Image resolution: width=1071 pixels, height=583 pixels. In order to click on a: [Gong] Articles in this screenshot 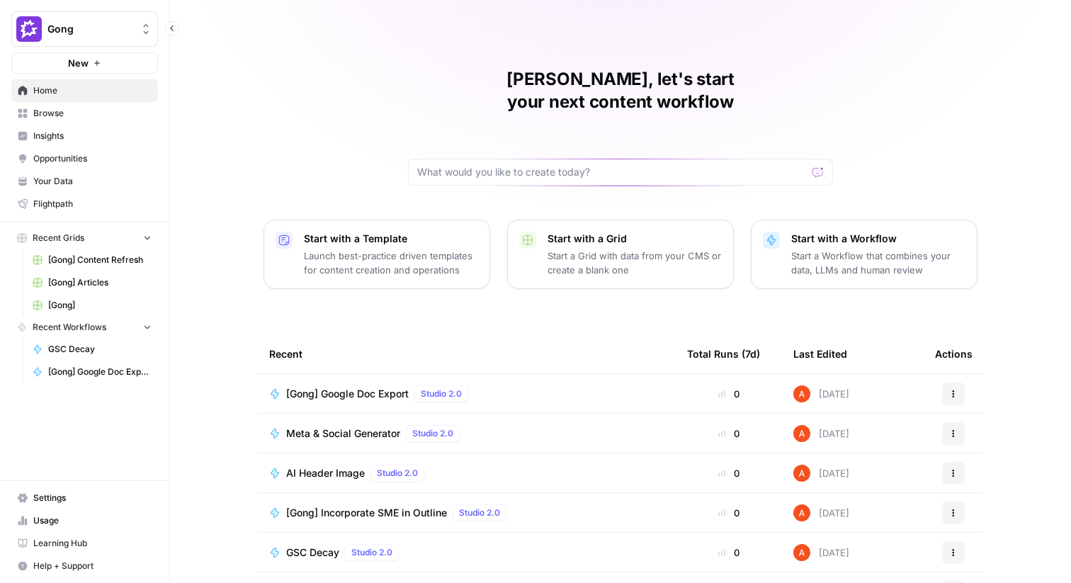, I will do `click(92, 283)`.